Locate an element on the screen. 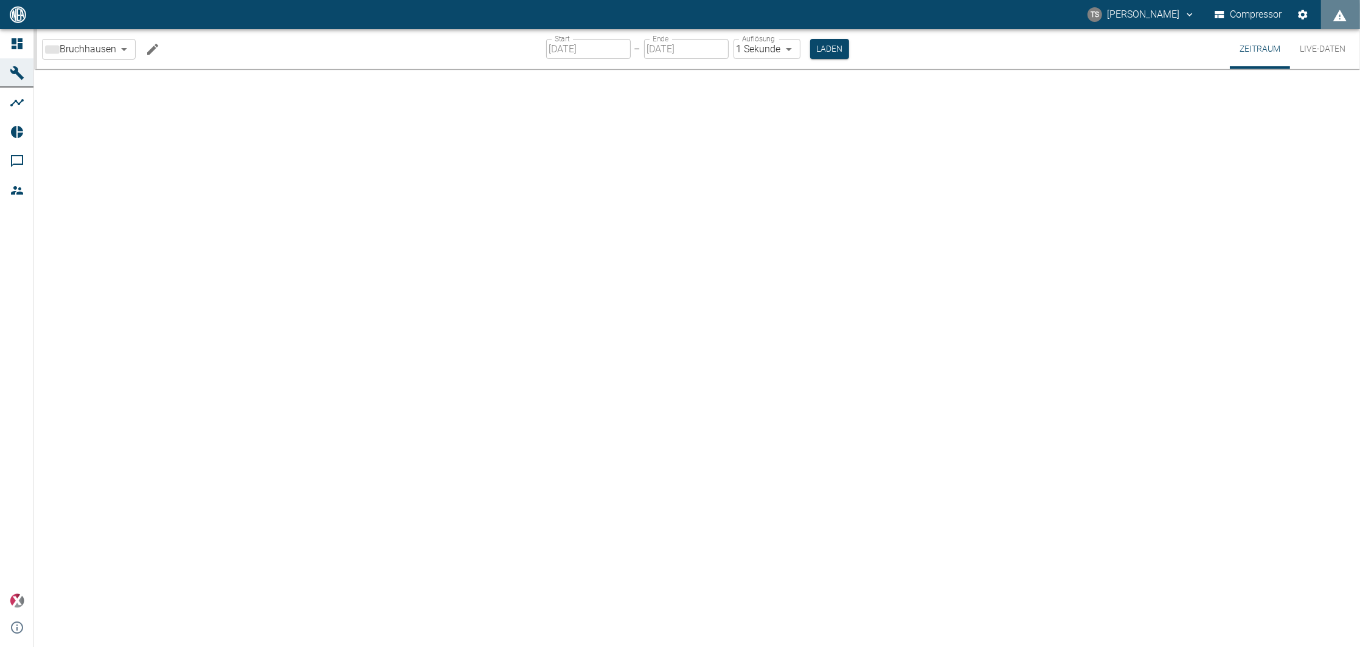 The height and width of the screenshot is (647, 1360). button: Zeitraum is located at coordinates (1260, 49).